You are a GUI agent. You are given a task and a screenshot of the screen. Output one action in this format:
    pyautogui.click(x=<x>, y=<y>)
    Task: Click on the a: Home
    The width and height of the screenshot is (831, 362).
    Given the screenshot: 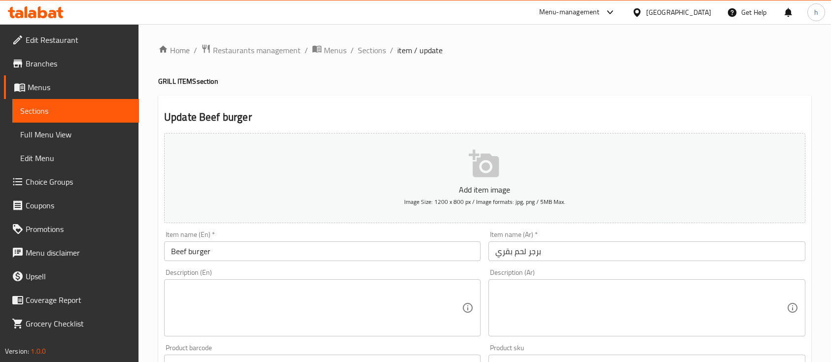 What is the action you would take?
    pyautogui.click(x=174, y=50)
    